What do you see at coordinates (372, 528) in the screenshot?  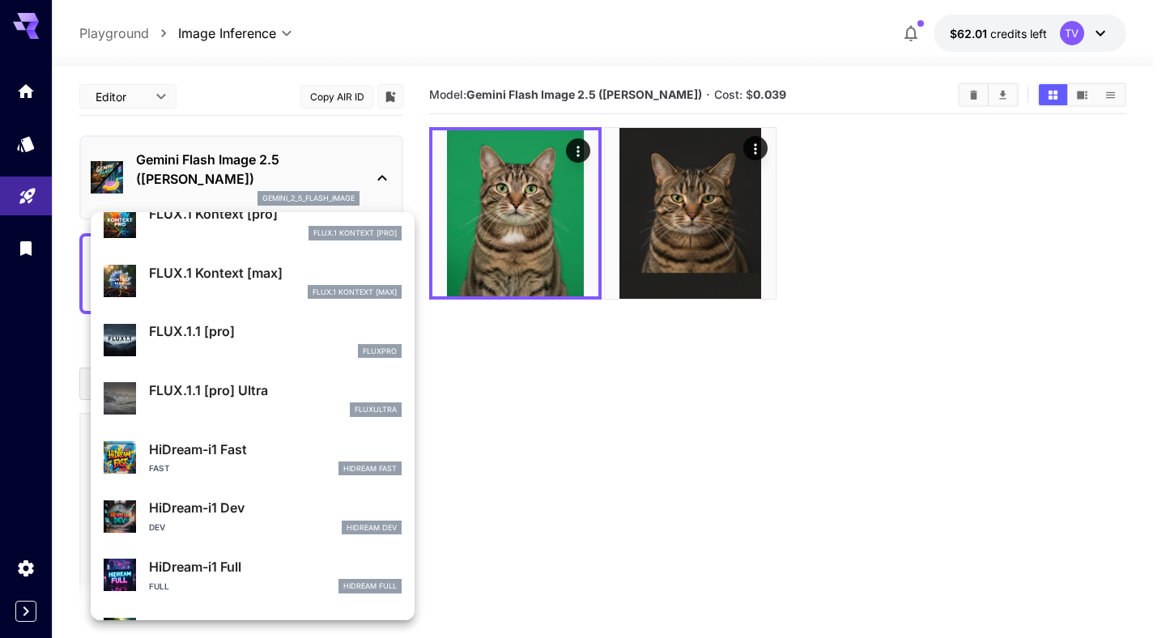 I see `p: HiDream Dev` at bounding box center [372, 528].